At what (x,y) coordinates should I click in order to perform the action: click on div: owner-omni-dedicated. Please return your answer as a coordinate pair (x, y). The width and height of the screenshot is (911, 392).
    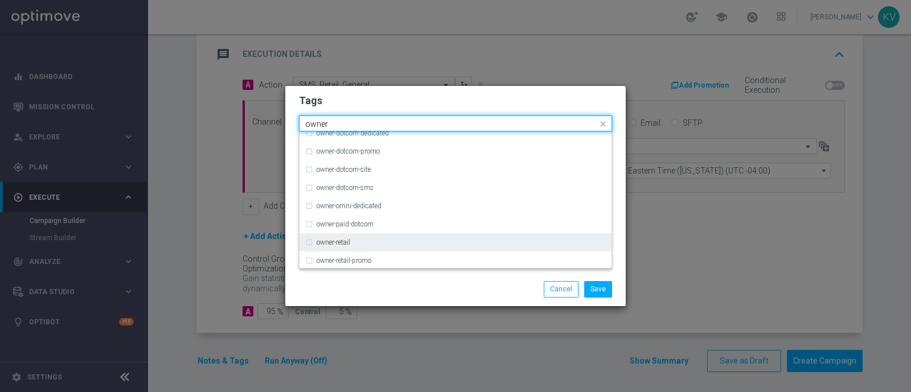
    Looking at the image, I should click on (455, 206).